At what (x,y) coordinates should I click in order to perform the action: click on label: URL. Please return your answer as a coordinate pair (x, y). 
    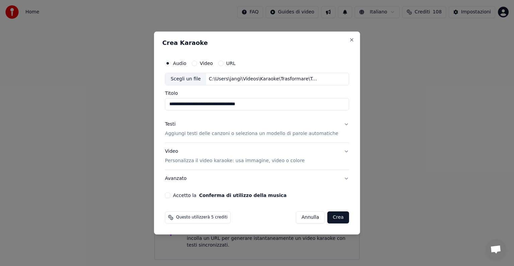
    Looking at the image, I should click on (231, 63).